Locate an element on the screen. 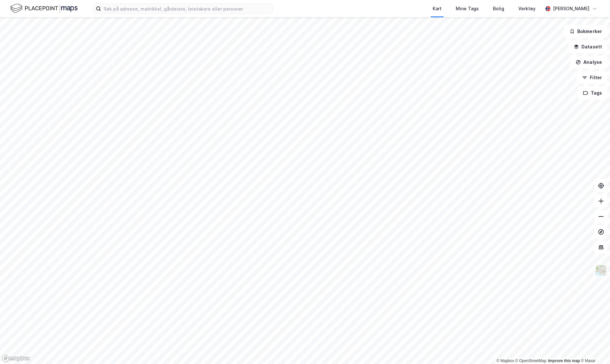 The width and height of the screenshot is (610, 364). a: Improve this map is located at coordinates (564, 361).